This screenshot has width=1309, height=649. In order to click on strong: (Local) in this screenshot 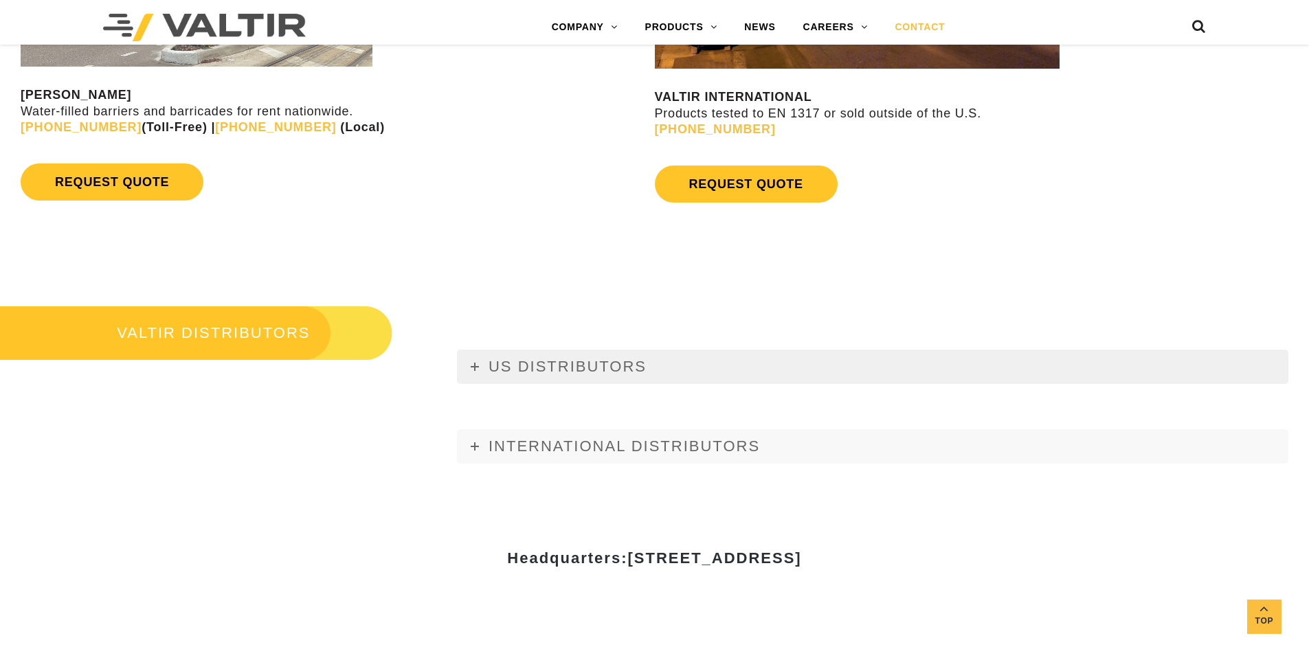, I will do `click(362, 127)`.